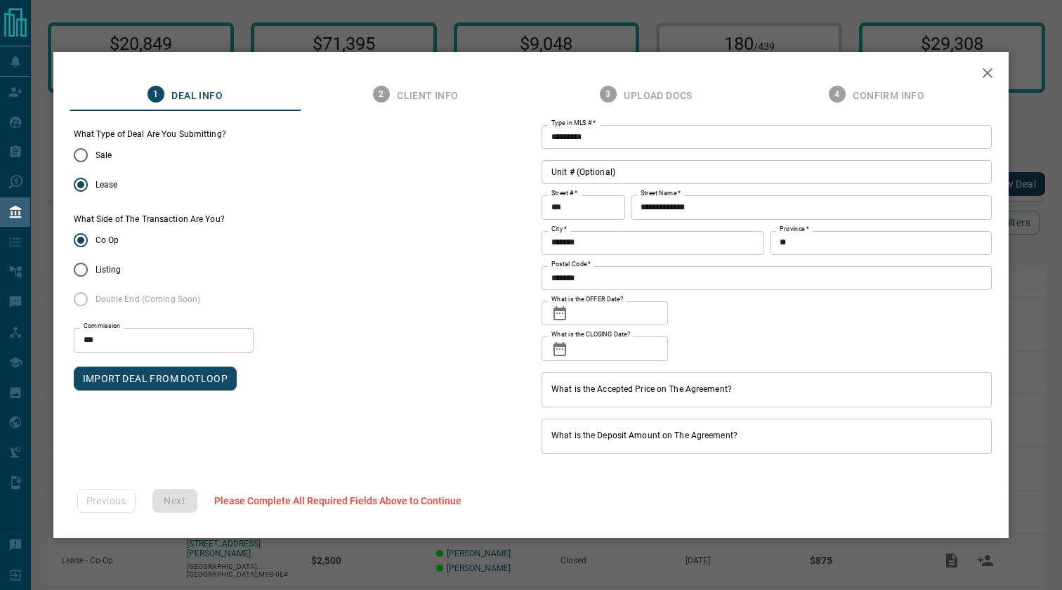  Describe the element at coordinates (102, 326) in the screenshot. I see `label: Commission` at that location.